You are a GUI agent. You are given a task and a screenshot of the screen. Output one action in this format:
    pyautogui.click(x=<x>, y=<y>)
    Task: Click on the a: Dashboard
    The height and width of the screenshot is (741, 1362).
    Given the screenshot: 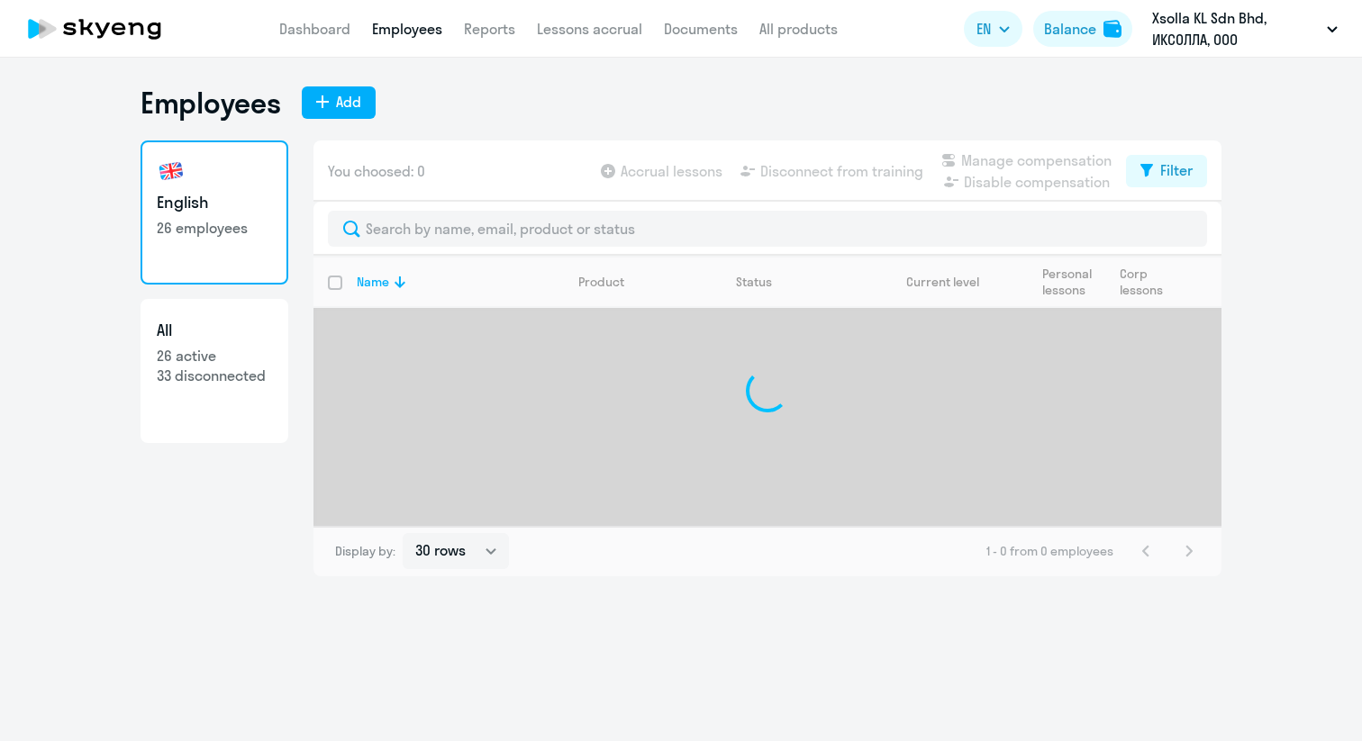 What is the action you would take?
    pyautogui.click(x=314, y=29)
    